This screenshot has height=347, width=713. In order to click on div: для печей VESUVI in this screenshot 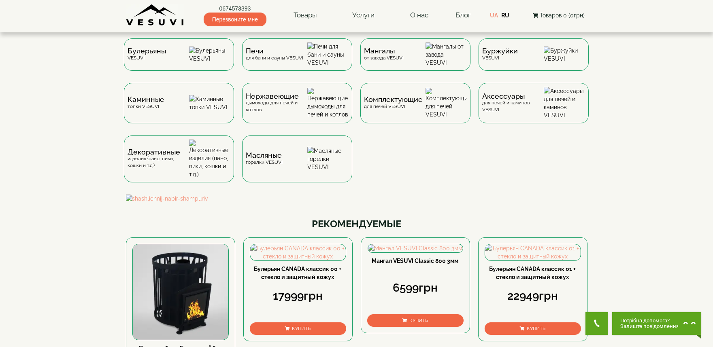, I will do `click(393, 103)`.